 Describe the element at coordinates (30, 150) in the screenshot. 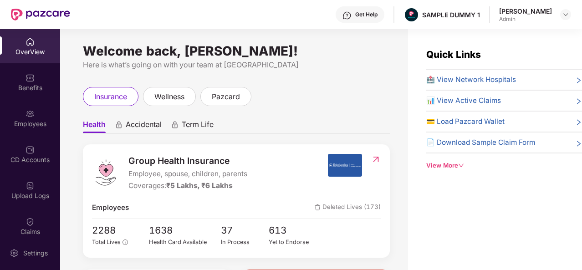

I see `img: svg+xml;base64,PHN2ZyBpZD0iQ0RfQWNjb3VudHMiIGRhdGEtbmFtZT0iQ0QgQWNjb3VudHMiIHhtbG5zPSJodHRwOi8vd3...` at that location.